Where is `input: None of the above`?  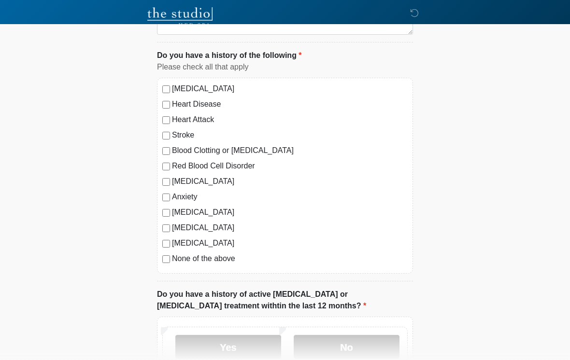 input: None of the above is located at coordinates (166, 259).